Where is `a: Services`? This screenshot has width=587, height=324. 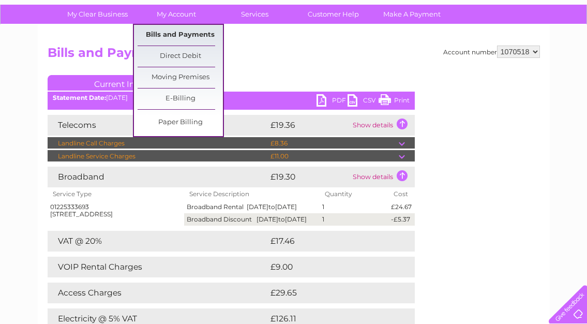
a: Services is located at coordinates (254, 14).